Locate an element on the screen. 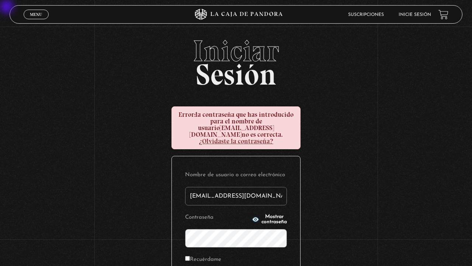  div: la contraseña que has introducido para el nombre de usuario no es correcta. is located at coordinates (236, 128).